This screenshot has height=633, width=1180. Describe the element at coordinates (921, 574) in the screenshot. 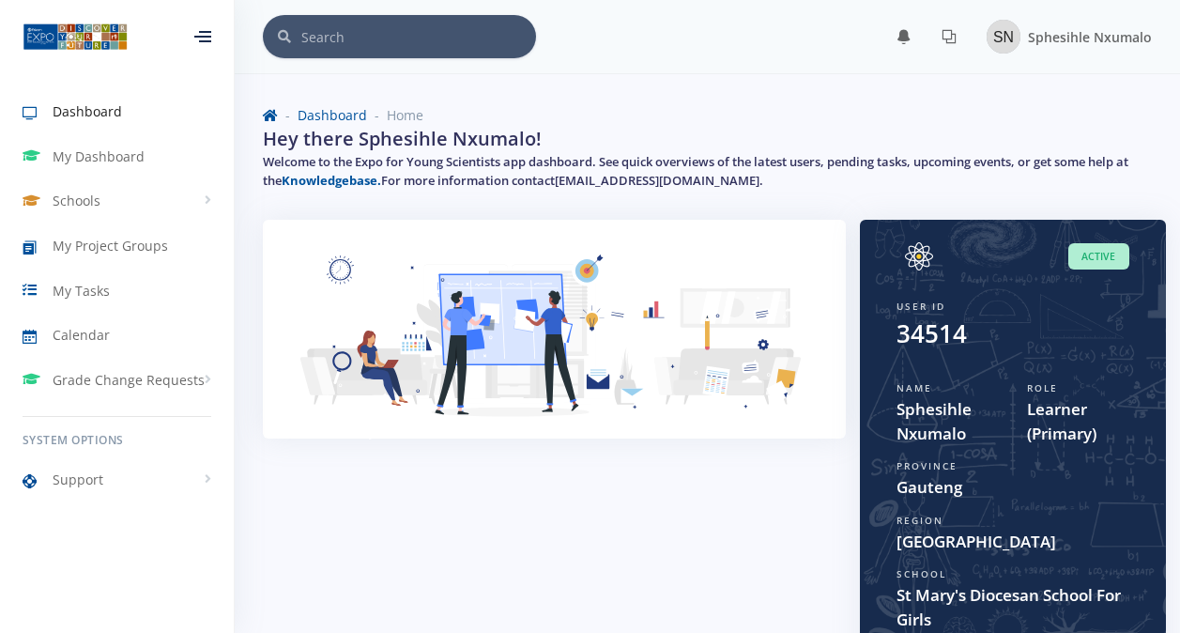

I see `span: School` at that location.